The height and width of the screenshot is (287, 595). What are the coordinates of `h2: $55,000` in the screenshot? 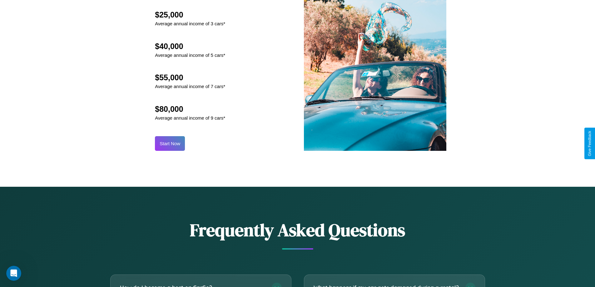 It's located at (190, 77).